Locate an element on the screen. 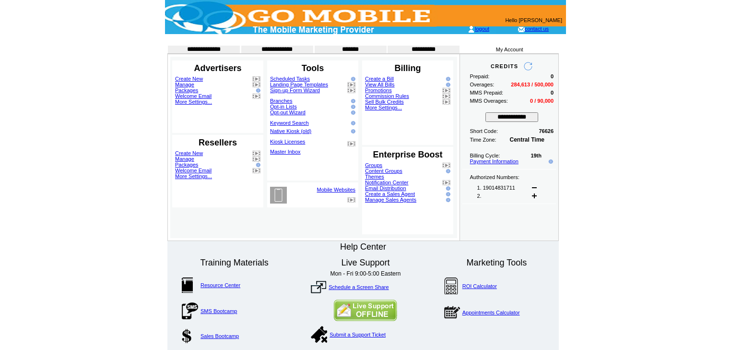 This screenshot has height=350, width=731. a: Scheduled Tasks is located at coordinates (290, 79).